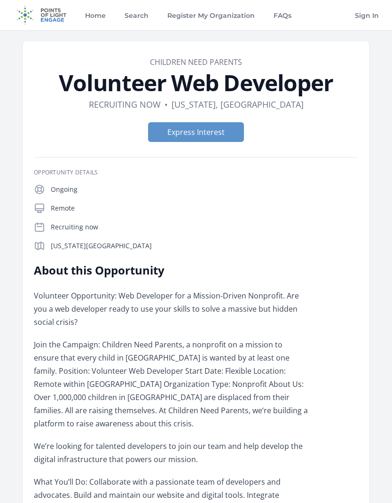 The image size is (392, 503). What do you see at coordinates (204, 208) in the screenshot?
I see `p: Remote` at bounding box center [204, 208].